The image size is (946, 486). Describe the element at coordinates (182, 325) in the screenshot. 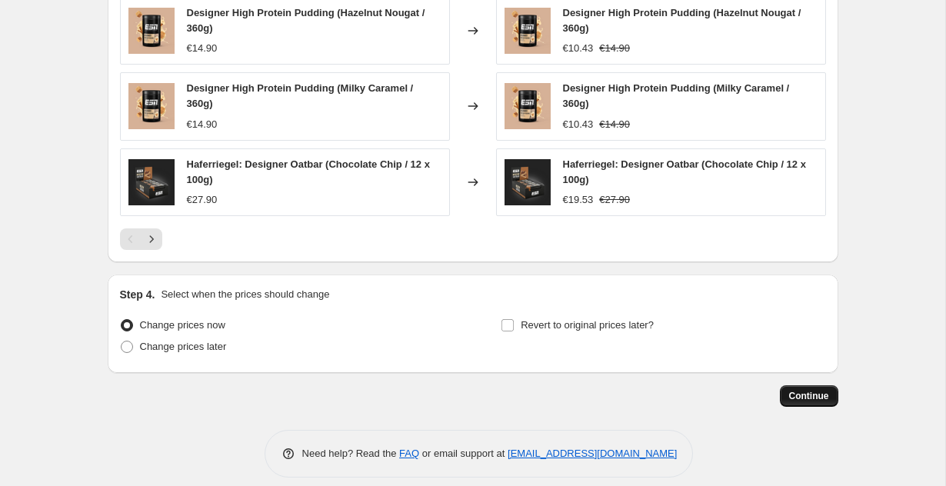

I see `span: Change prices now` at that location.